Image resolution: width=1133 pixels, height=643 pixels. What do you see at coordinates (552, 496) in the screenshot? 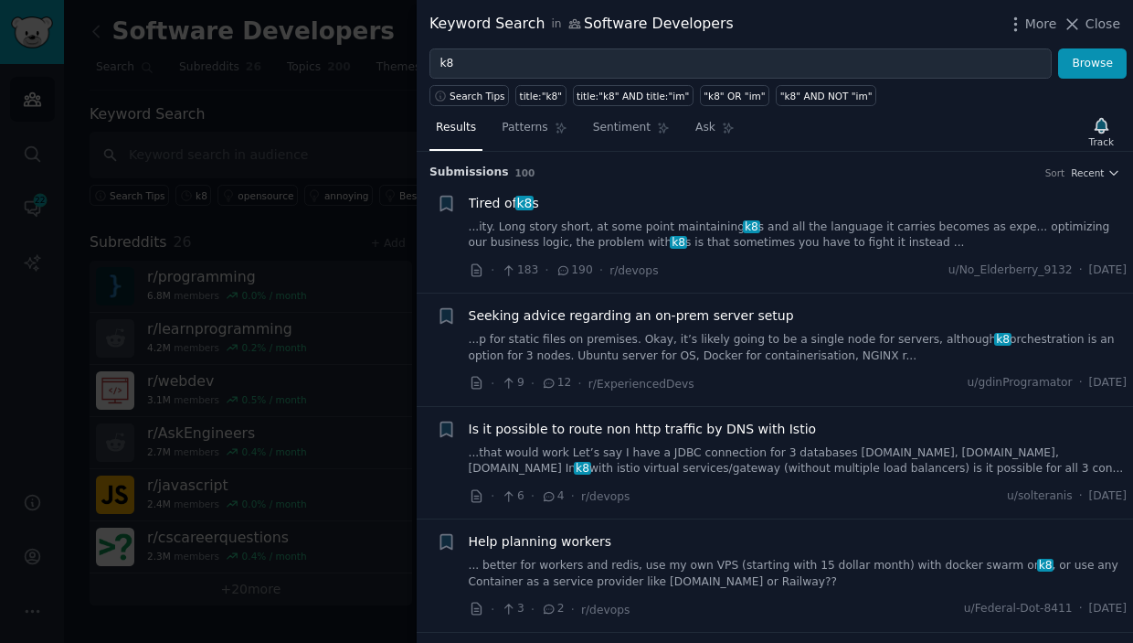
I see `span: 4` at bounding box center [552, 496].